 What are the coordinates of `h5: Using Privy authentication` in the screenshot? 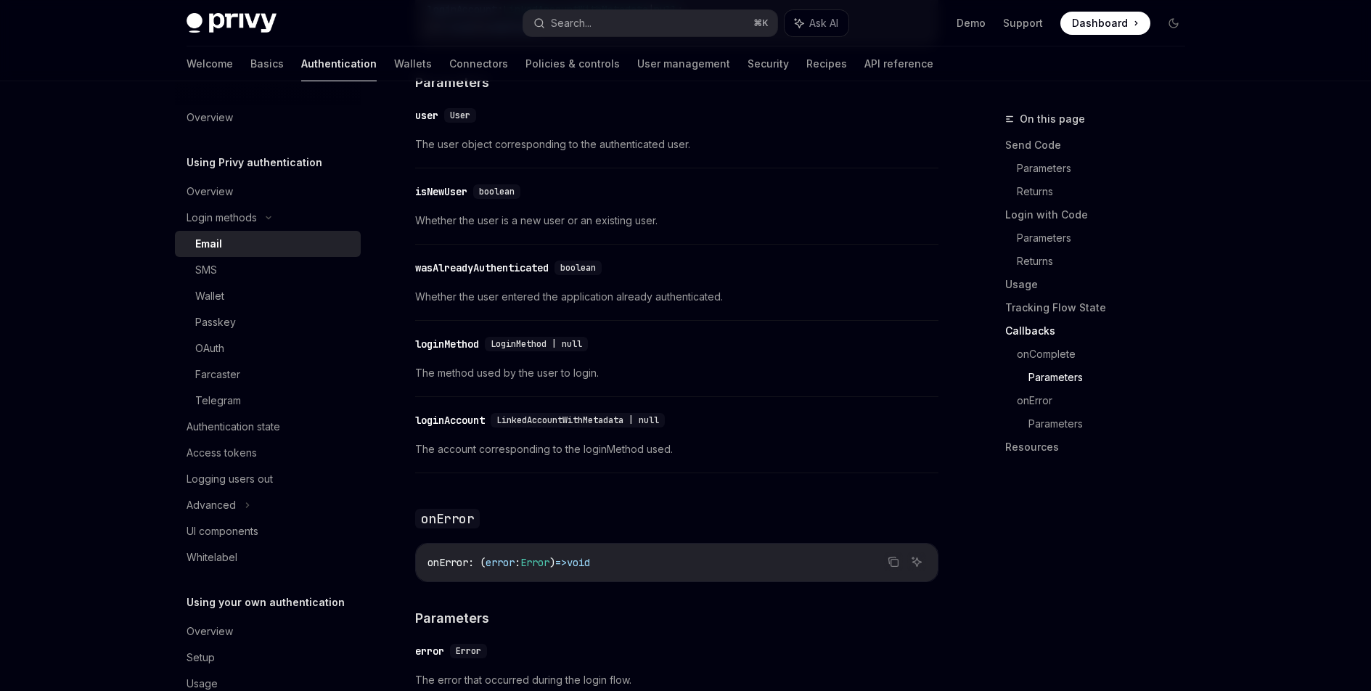 It's located at (254, 163).